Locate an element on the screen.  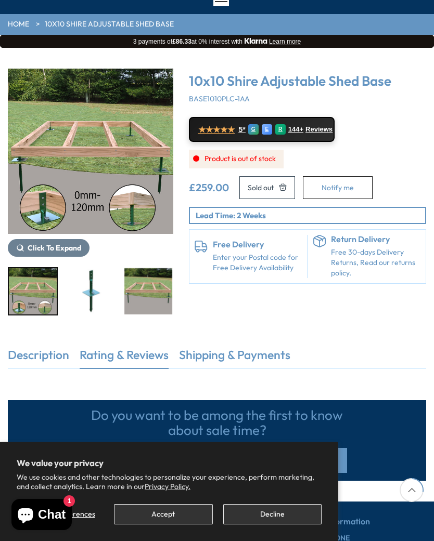
button: Click To Expand is located at coordinates (48, 248).